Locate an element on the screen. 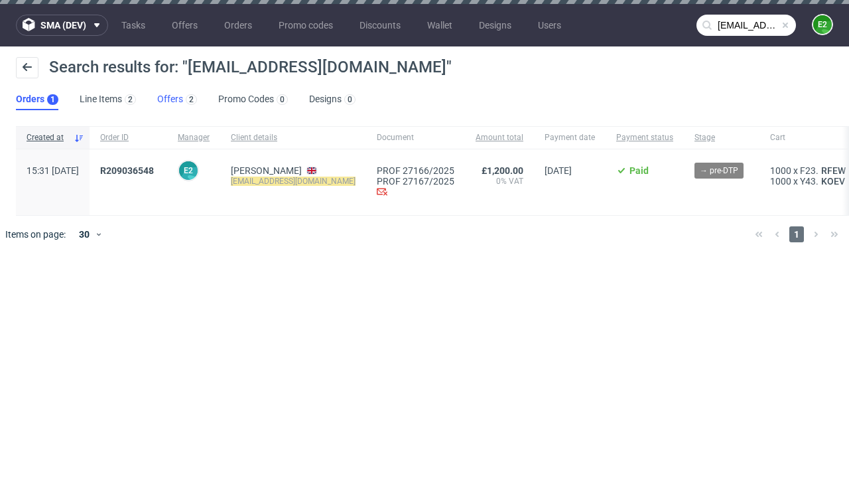 This screenshot has height=478, width=849. a: R209036548 is located at coordinates (128, 171).